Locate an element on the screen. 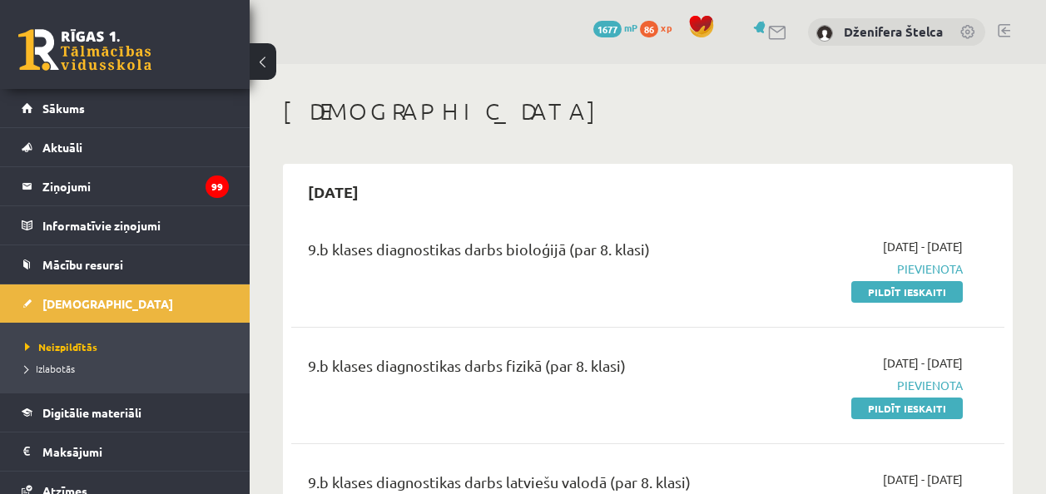  span: Aktuāli is located at coordinates (62, 147).